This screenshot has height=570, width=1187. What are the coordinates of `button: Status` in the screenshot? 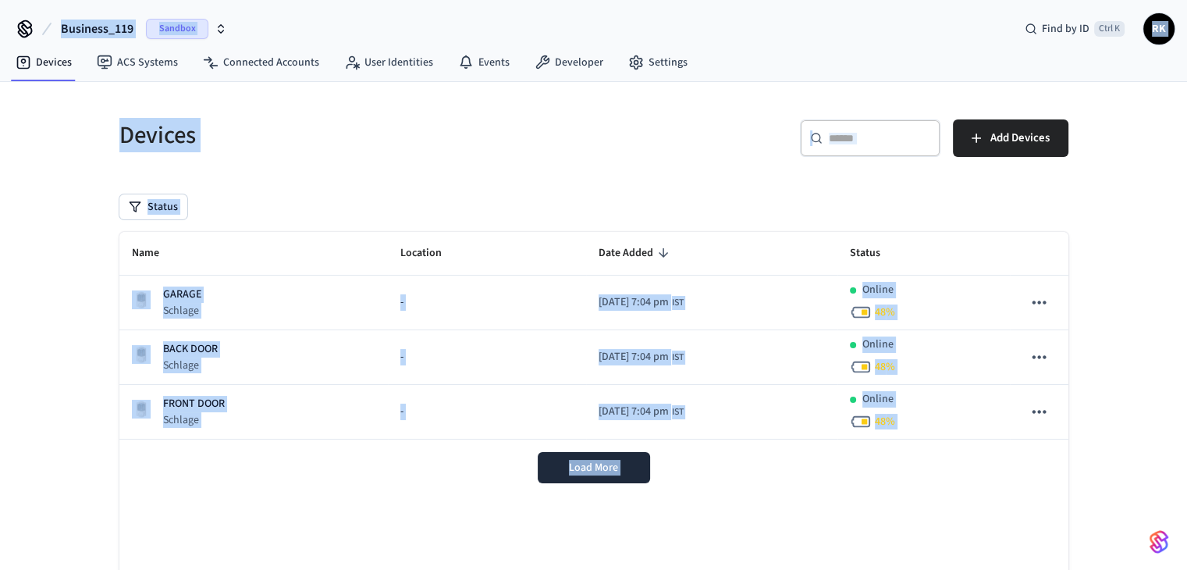 It's located at (153, 207).